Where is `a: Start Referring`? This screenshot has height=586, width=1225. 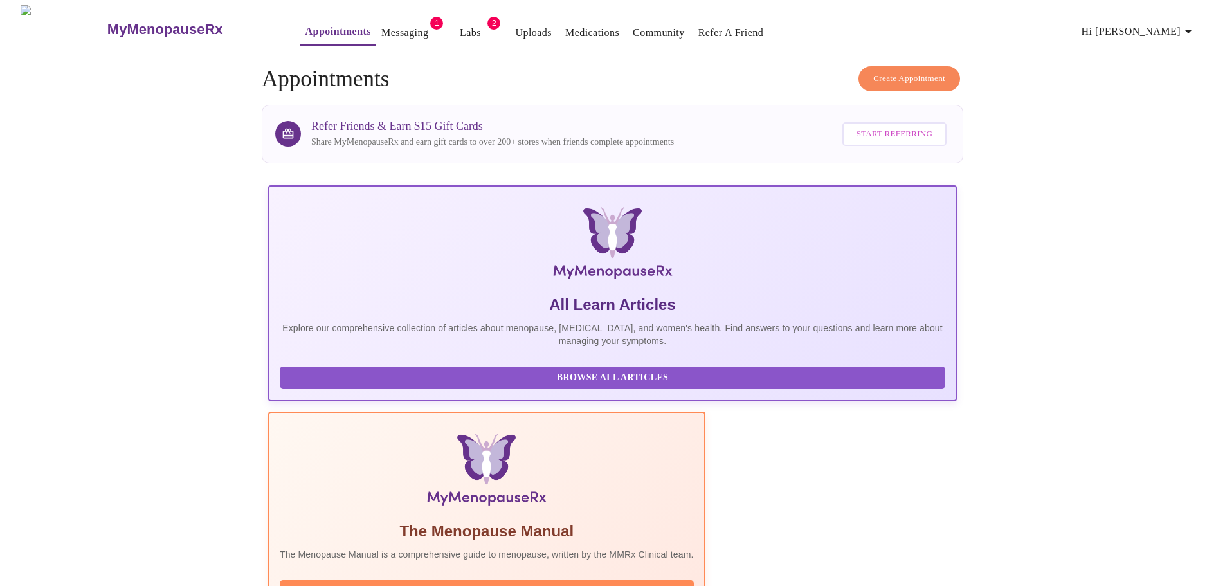 a: Start Referring is located at coordinates (894, 134).